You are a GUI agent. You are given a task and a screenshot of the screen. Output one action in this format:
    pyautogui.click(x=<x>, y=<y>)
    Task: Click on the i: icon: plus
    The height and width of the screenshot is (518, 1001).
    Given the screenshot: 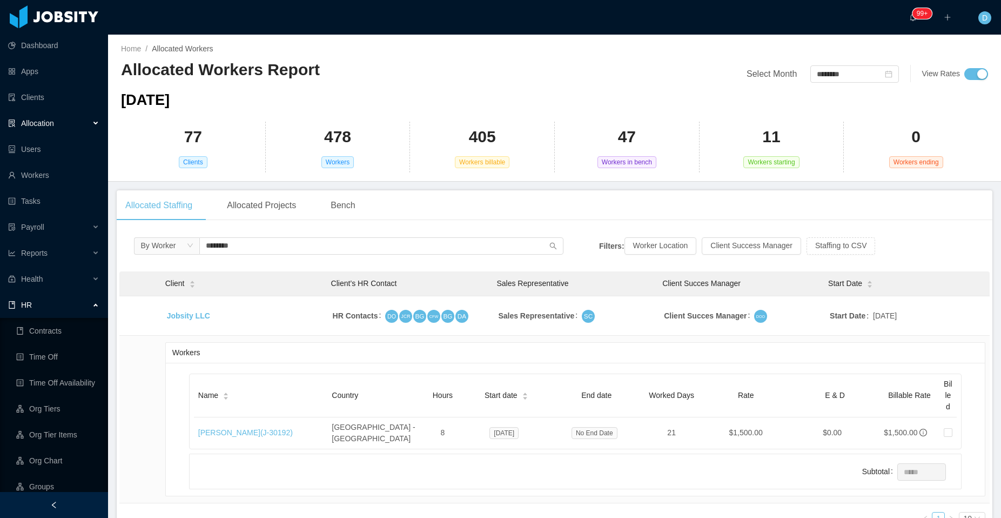 What is the action you would take?
    pyautogui.click(x=948, y=17)
    